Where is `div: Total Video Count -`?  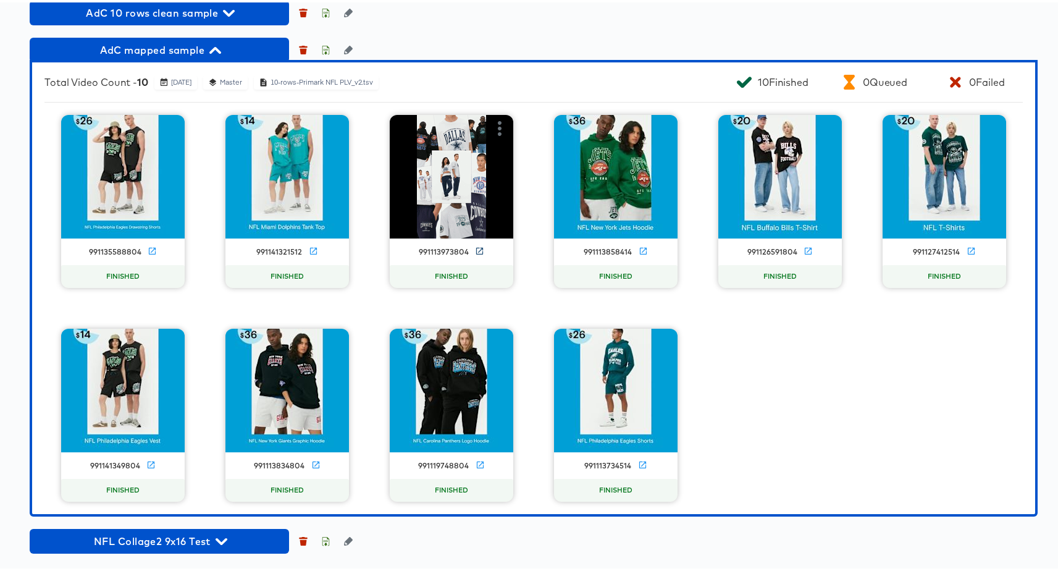
div: Total Video Count - is located at coordinates (96, 80).